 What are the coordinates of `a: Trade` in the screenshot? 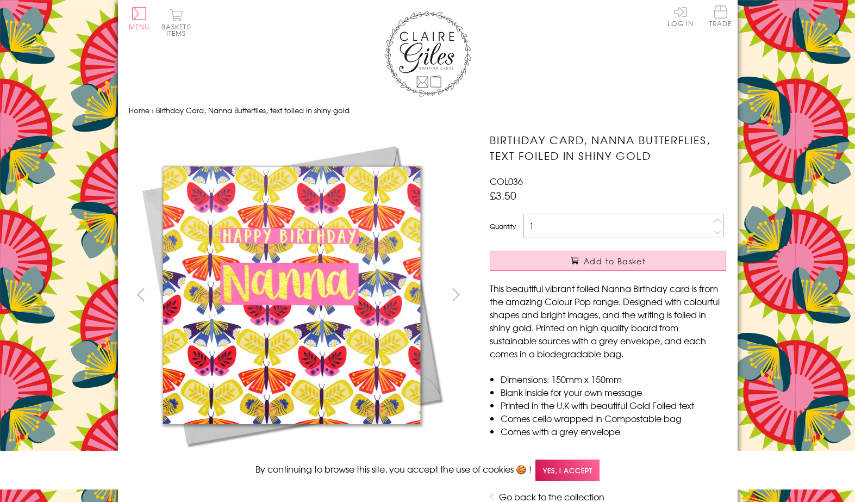 It's located at (721, 17).